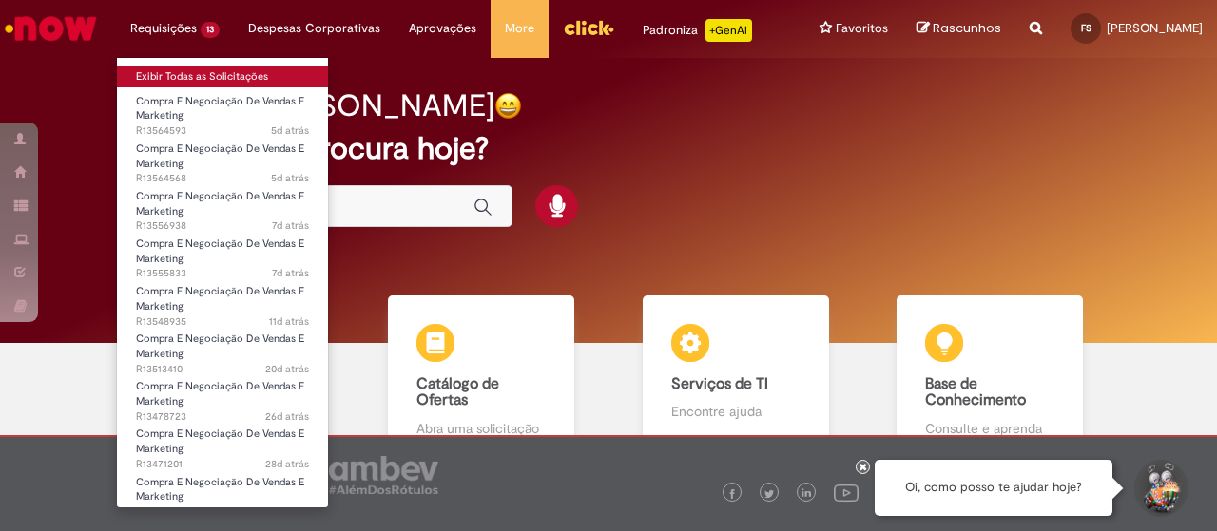 The height and width of the screenshot is (531, 1217). Describe the element at coordinates (314, 29) in the screenshot. I see `span: Despesas Corporativas` at that location.